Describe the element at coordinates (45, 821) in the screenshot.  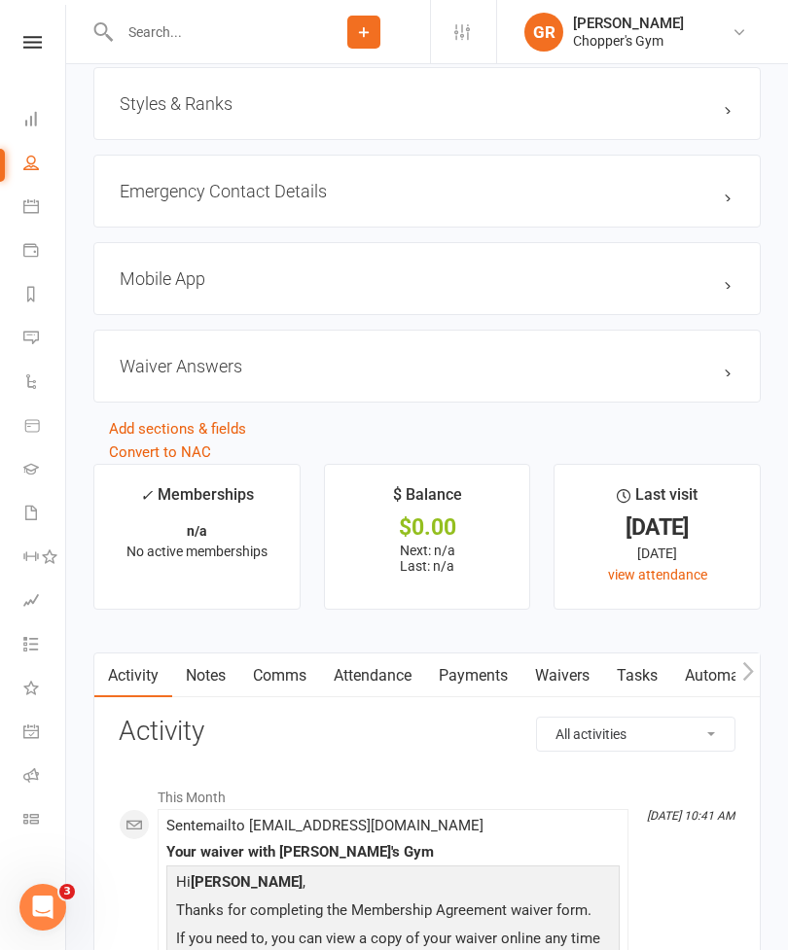
I see `a: Class kiosk mode` at that location.